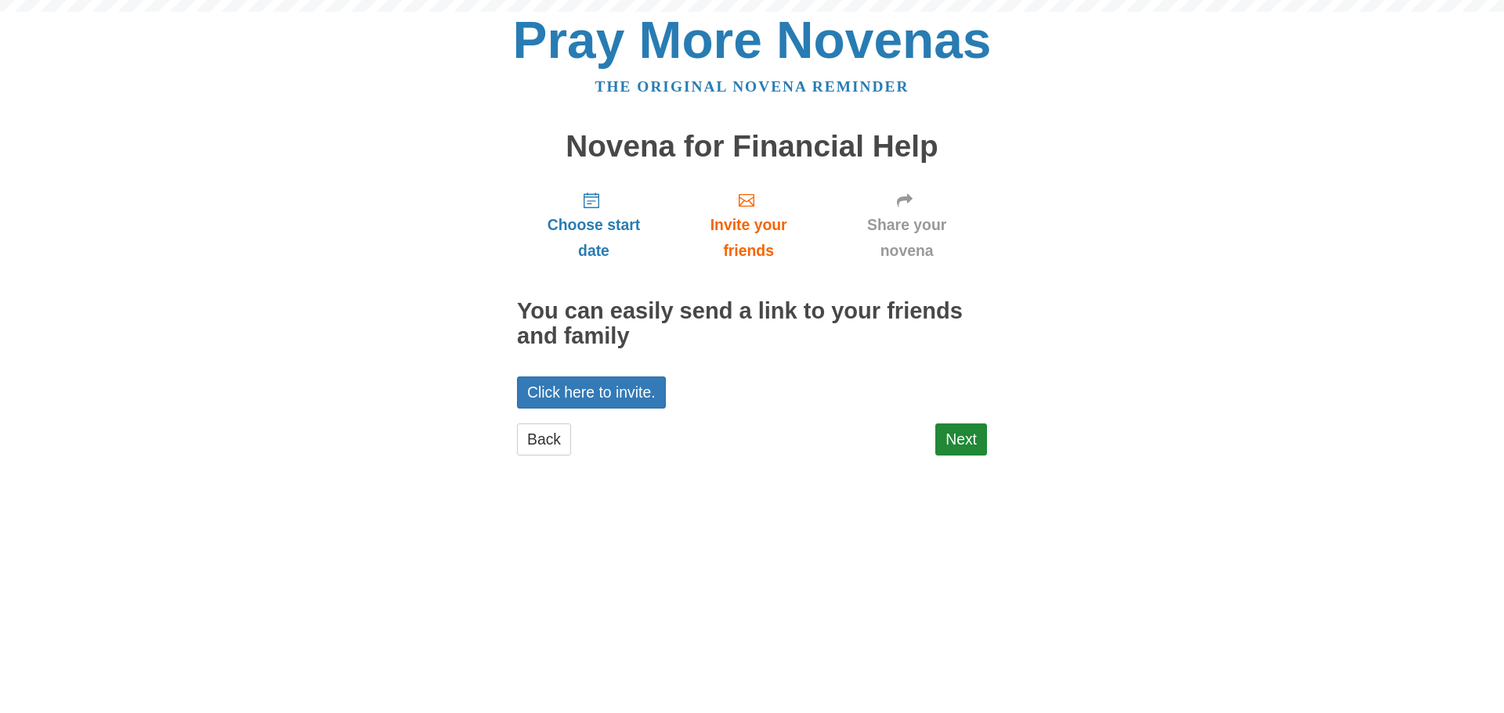 Image resolution: width=1504 pixels, height=713 pixels. Describe the element at coordinates (544, 439) in the screenshot. I see `a: Back` at that location.